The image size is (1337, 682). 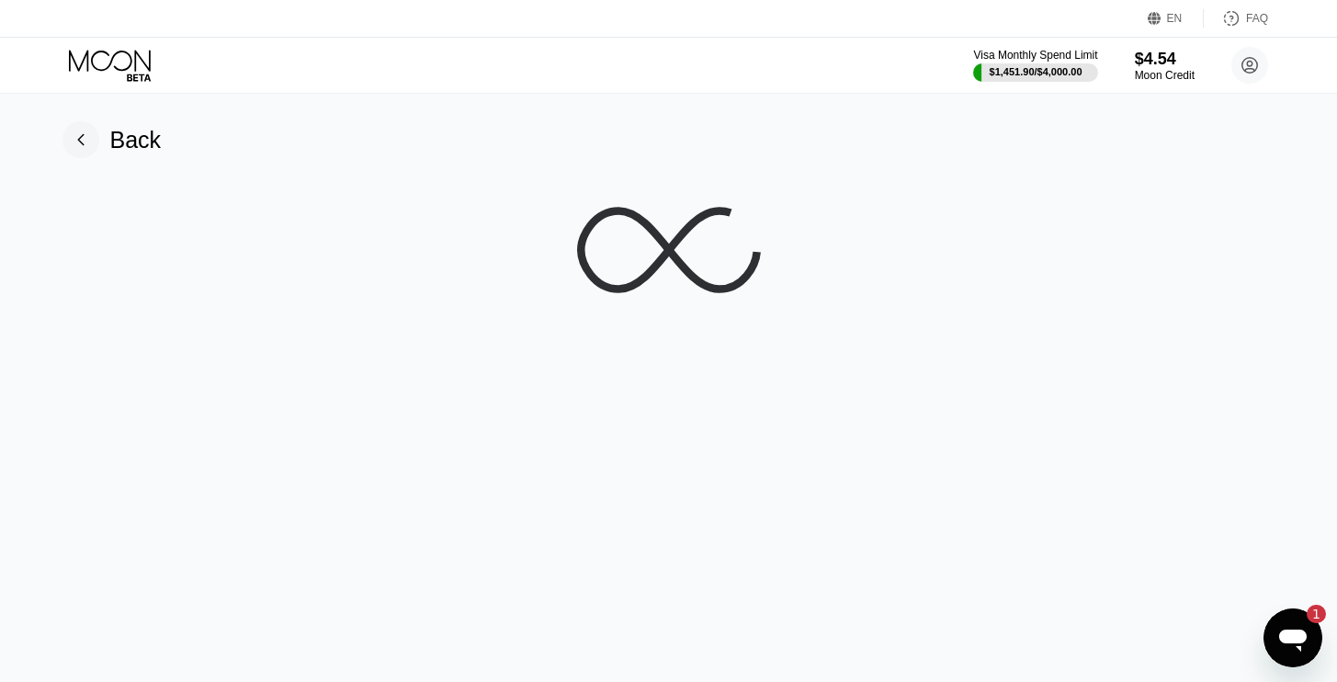 What do you see at coordinates (1164, 75) in the screenshot?
I see `div: Moon Credit` at bounding box center [1164, 75].